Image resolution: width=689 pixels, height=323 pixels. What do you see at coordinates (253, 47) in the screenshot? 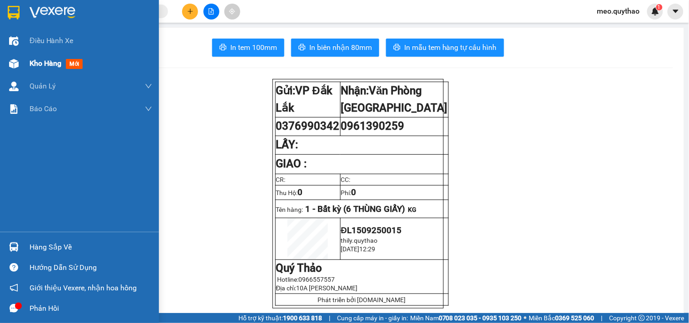
I see `span: In tem 100mm` at bounding box center [253, 47].